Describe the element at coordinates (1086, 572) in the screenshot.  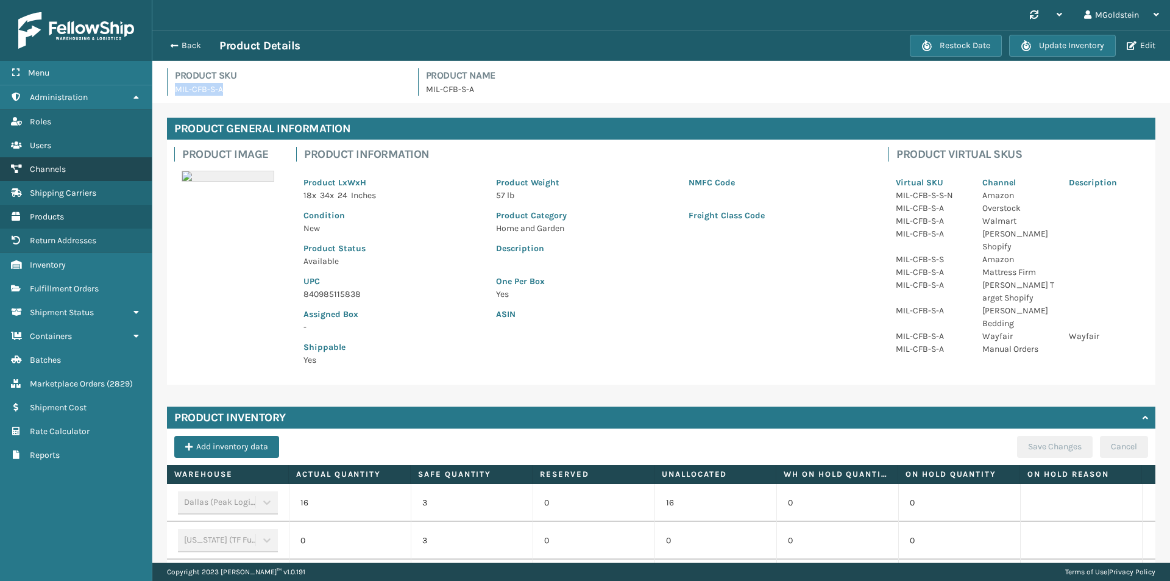
I see `a: Terms of Use` at that location.